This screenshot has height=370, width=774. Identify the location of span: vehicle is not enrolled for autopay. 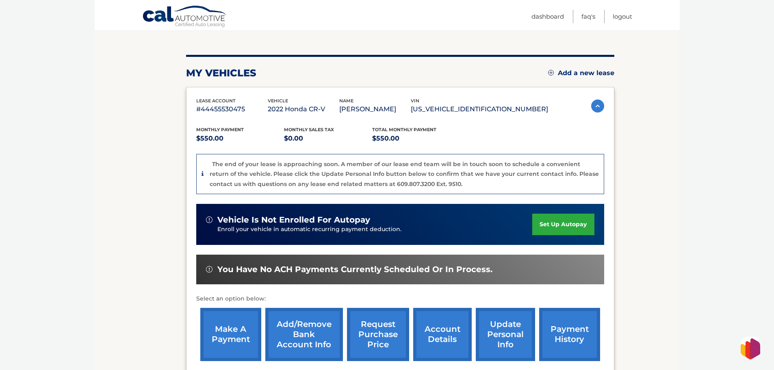
(294, 220).